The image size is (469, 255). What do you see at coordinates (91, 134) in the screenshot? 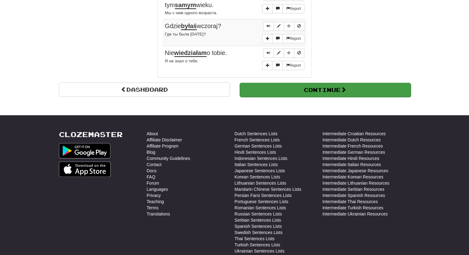
I see `a: Clozemaster` at bounding box center [91, 134].